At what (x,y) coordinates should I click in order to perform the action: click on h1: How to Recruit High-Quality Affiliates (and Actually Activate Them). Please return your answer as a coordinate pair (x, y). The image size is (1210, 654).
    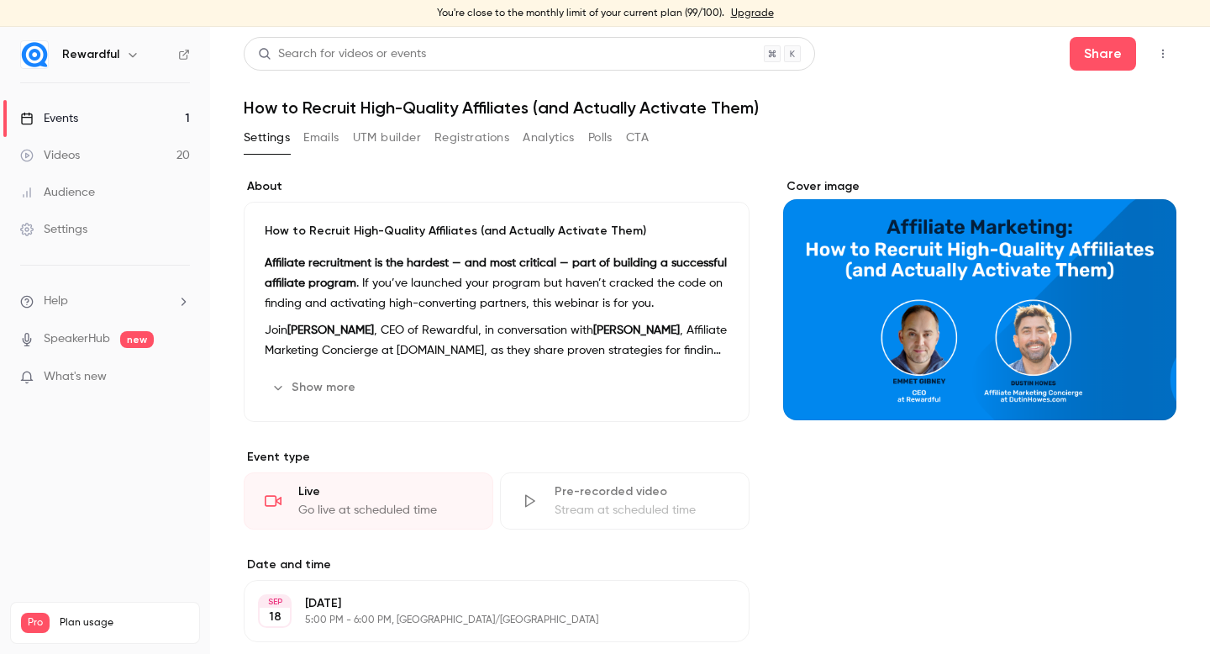
    Looking at the image, I should click on (710, 108).